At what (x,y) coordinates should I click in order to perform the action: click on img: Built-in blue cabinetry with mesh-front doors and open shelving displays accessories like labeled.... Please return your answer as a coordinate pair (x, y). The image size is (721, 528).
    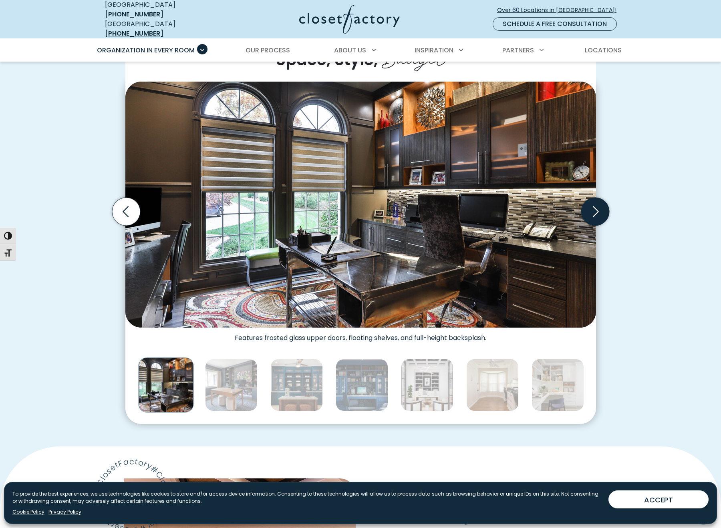
    Looking at the image, I should click on (296, 385).